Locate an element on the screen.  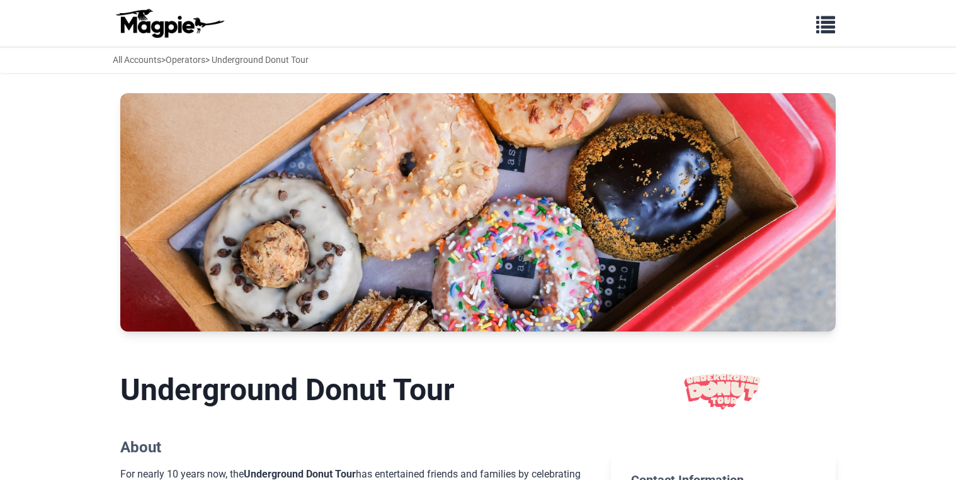
a: Operators is located at coordinates (185, 60).